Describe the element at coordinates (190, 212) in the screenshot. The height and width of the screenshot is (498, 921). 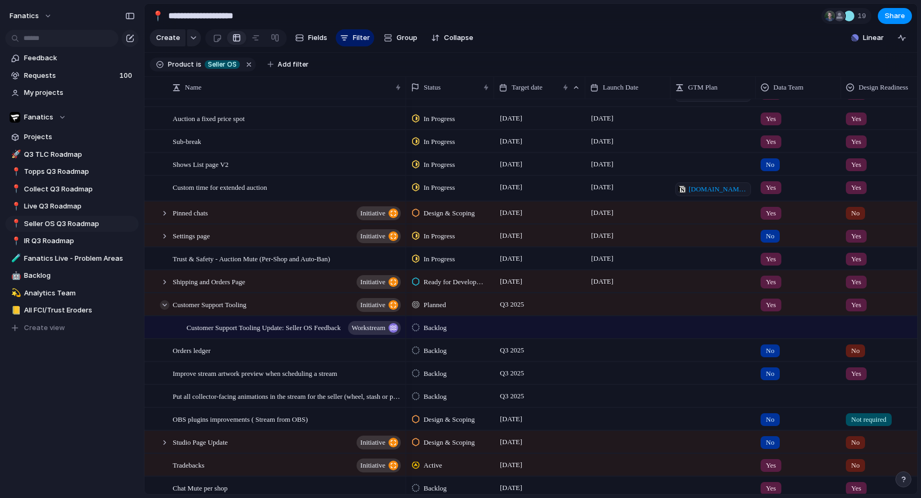
I see `span: Pinned chats` at that location.